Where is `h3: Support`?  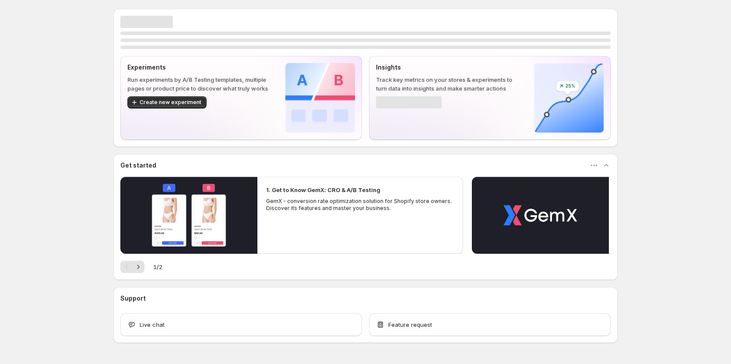 h3: Support is located at coordinates (133, 299).